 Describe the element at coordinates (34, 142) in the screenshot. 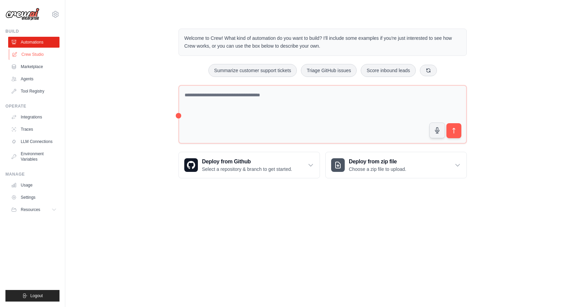

I see `a: LLM Connections` at that location.